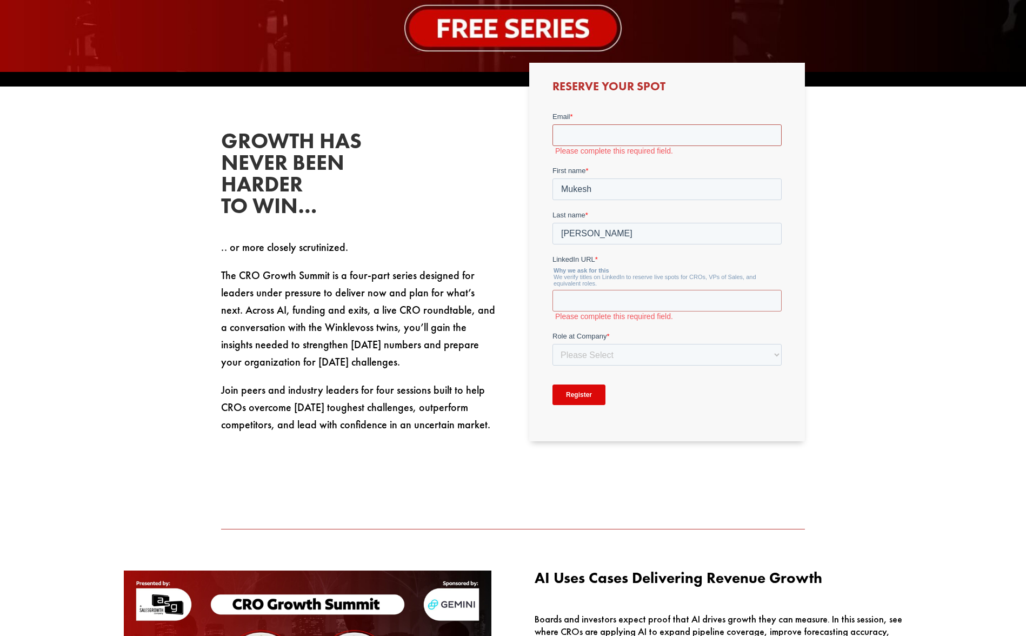 Image resolution: width=1026 pixels, height=636 pixels. I want to click on strong: Why we ask for this, so click(29, 159).